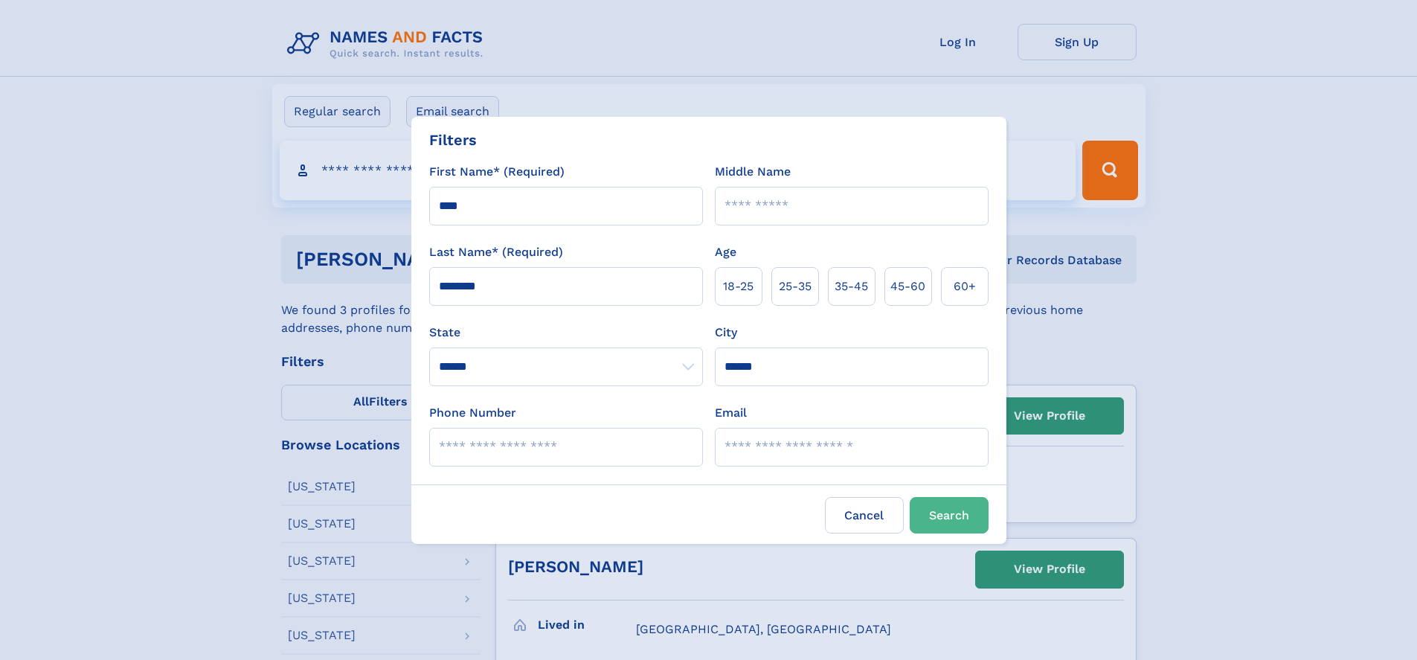 Image resolution: width=1417 pixels, height=660 pixels. I want to click on button: Search, so click(949, 515).